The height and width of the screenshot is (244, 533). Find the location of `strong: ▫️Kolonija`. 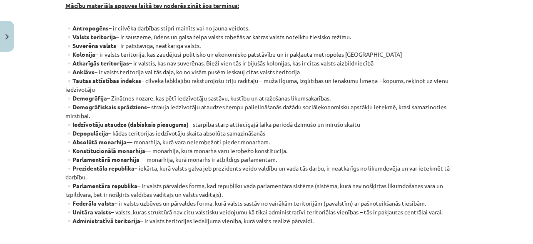

strong: ▫️Kolonija is located at coordinates (80, 54).